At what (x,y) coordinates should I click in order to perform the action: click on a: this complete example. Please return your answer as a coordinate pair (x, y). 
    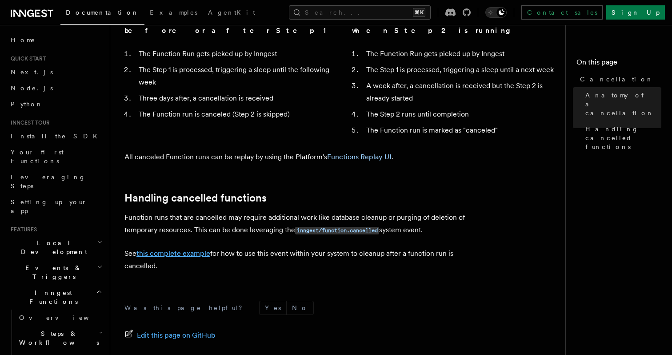
    Looking at the image, I should click on (173, 253).